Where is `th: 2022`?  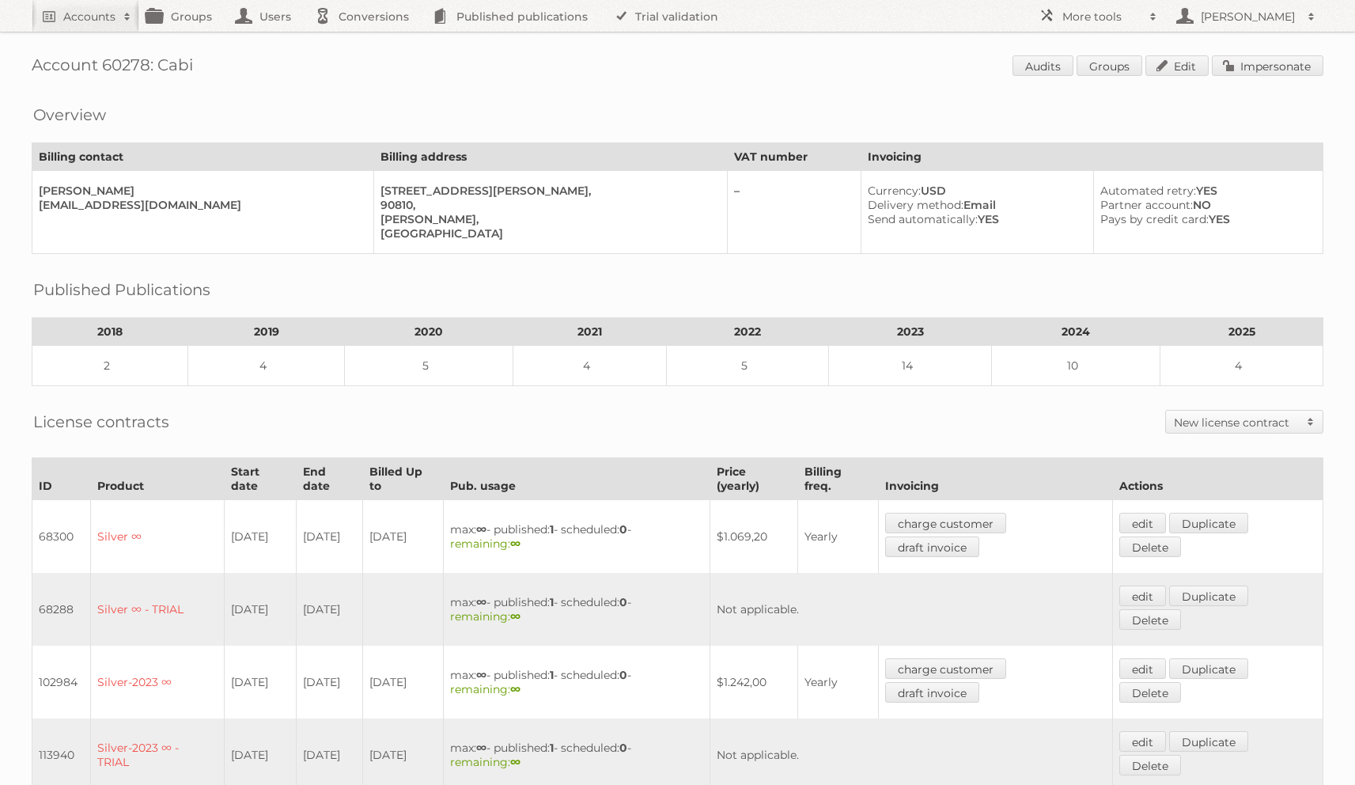
th: 2022 is located at coordinates (747, 331).